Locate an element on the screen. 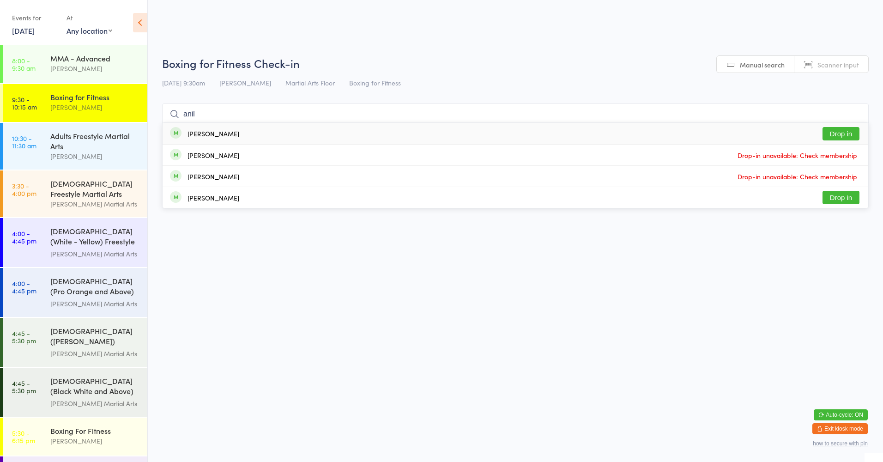 This screenshot has height=462, width=883. div: Adults Freestyle Martial Arts is located at coordinates (95, 141).